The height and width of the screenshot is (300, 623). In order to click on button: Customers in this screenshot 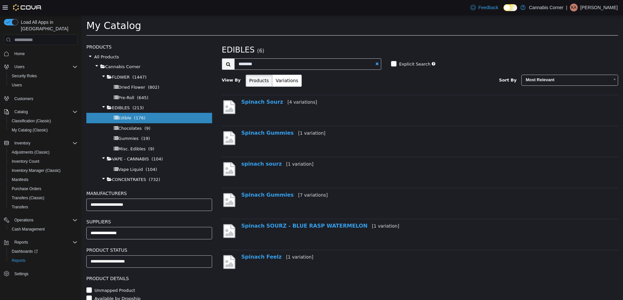, I will do `click(41, 98)`.